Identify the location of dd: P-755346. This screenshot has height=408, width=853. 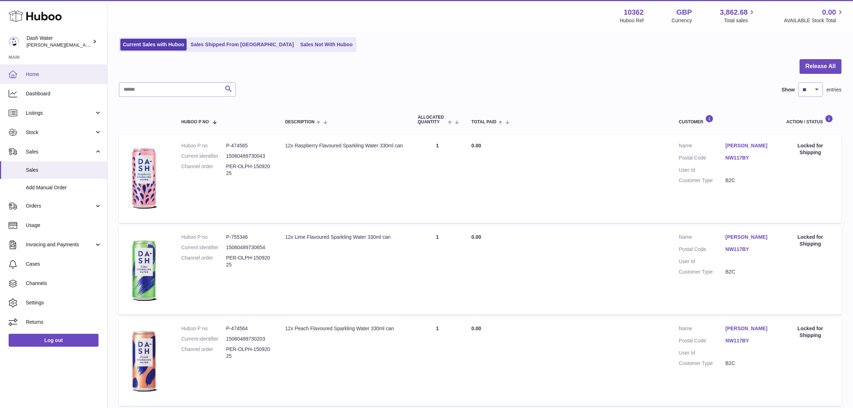
(248, 237).